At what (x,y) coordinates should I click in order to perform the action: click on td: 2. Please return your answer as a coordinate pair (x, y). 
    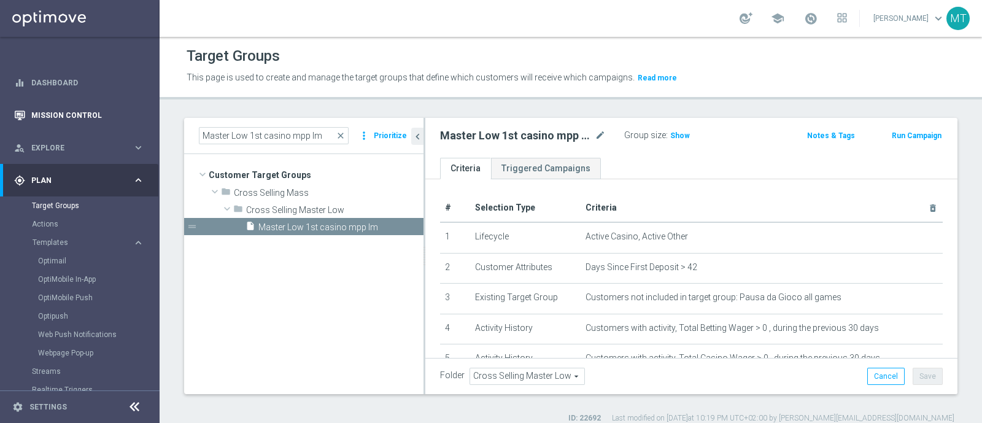
    Looking at the image, I should click on (455, 268).